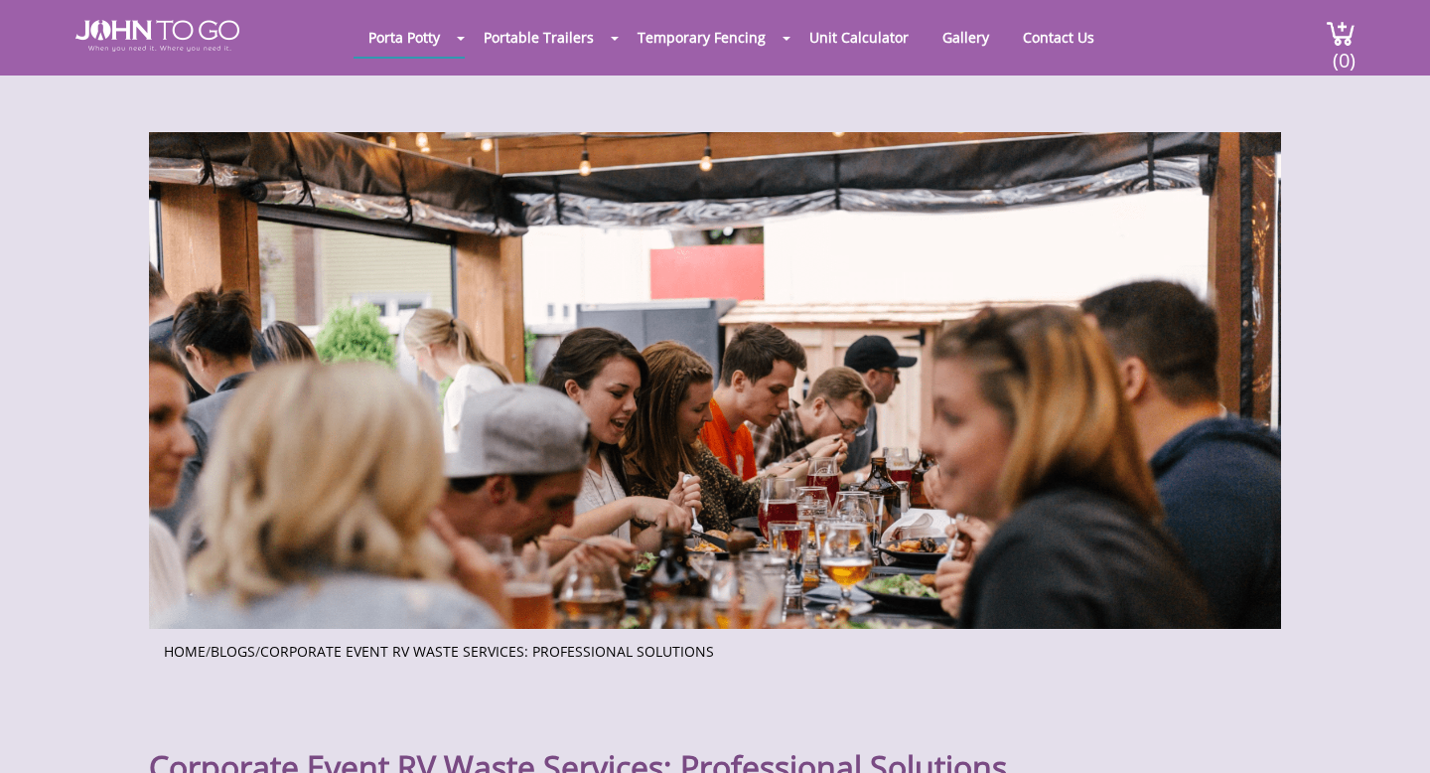  I want to click on a: Temporary Fencing, so click(701, 37).